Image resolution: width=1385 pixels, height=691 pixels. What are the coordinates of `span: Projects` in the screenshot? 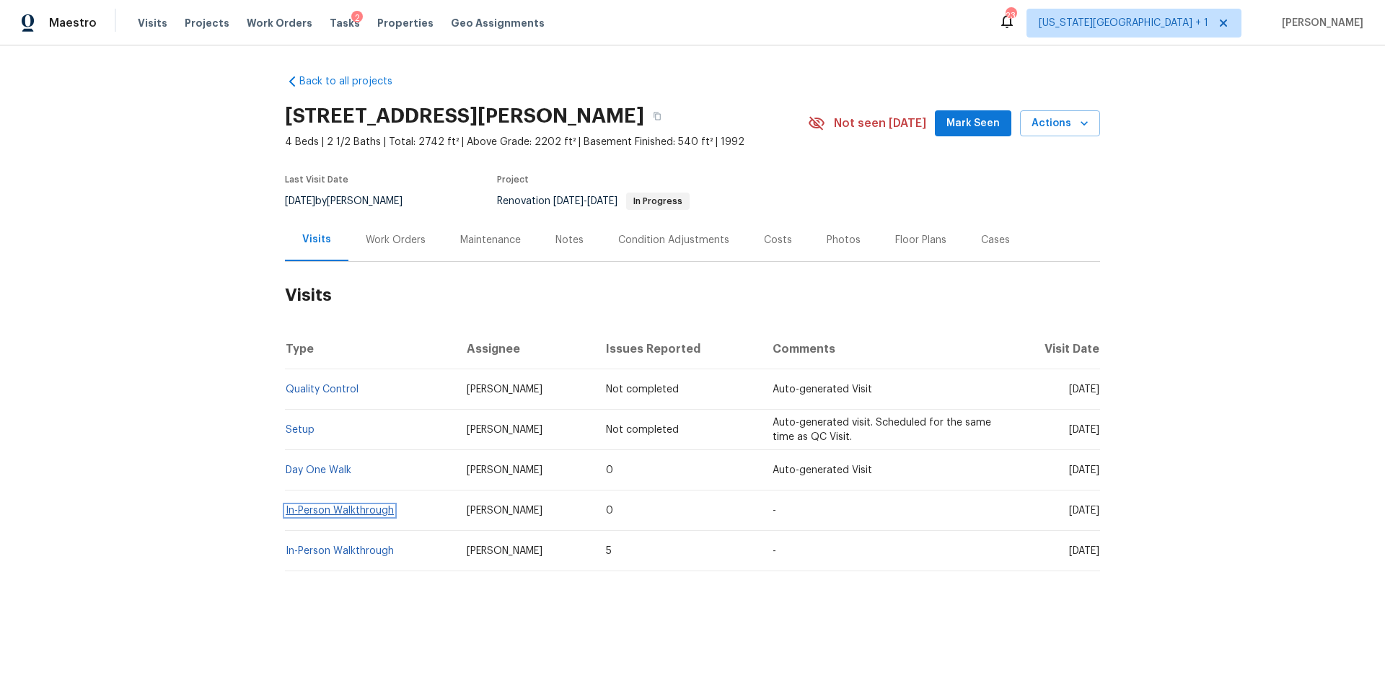 It's located at (207, 23).